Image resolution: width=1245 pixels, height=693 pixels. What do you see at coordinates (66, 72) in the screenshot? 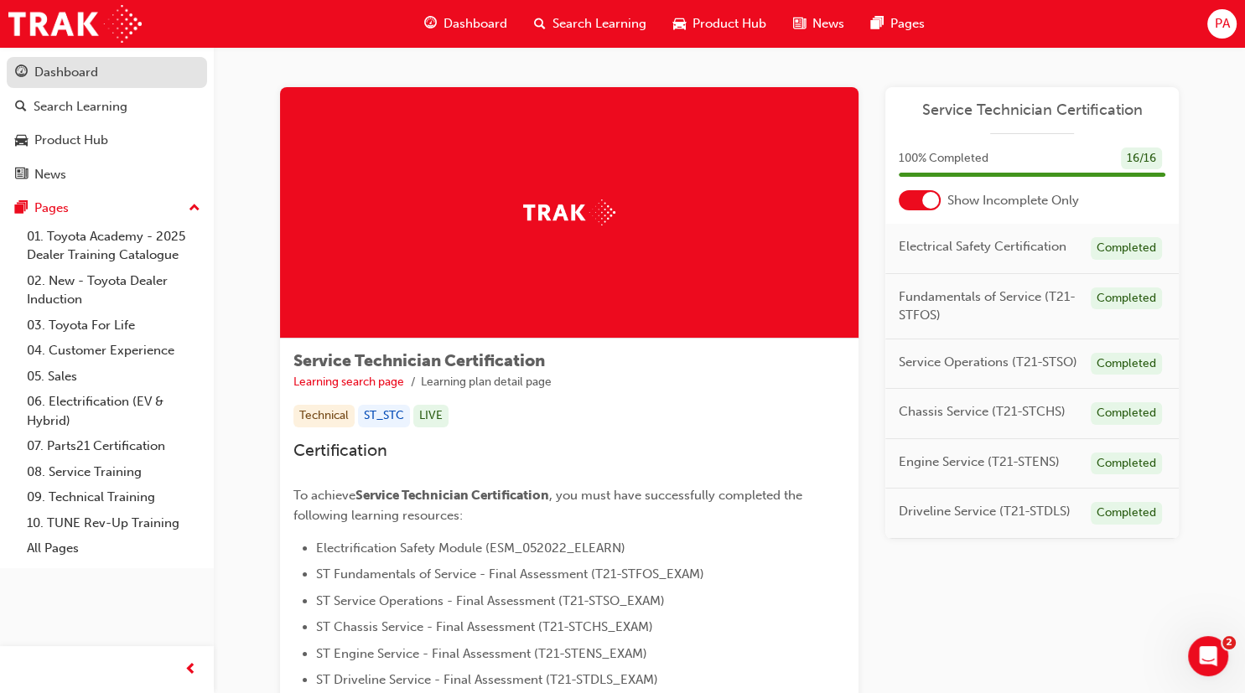
I see `div: Dashboard` at bounding box center [66, 72].